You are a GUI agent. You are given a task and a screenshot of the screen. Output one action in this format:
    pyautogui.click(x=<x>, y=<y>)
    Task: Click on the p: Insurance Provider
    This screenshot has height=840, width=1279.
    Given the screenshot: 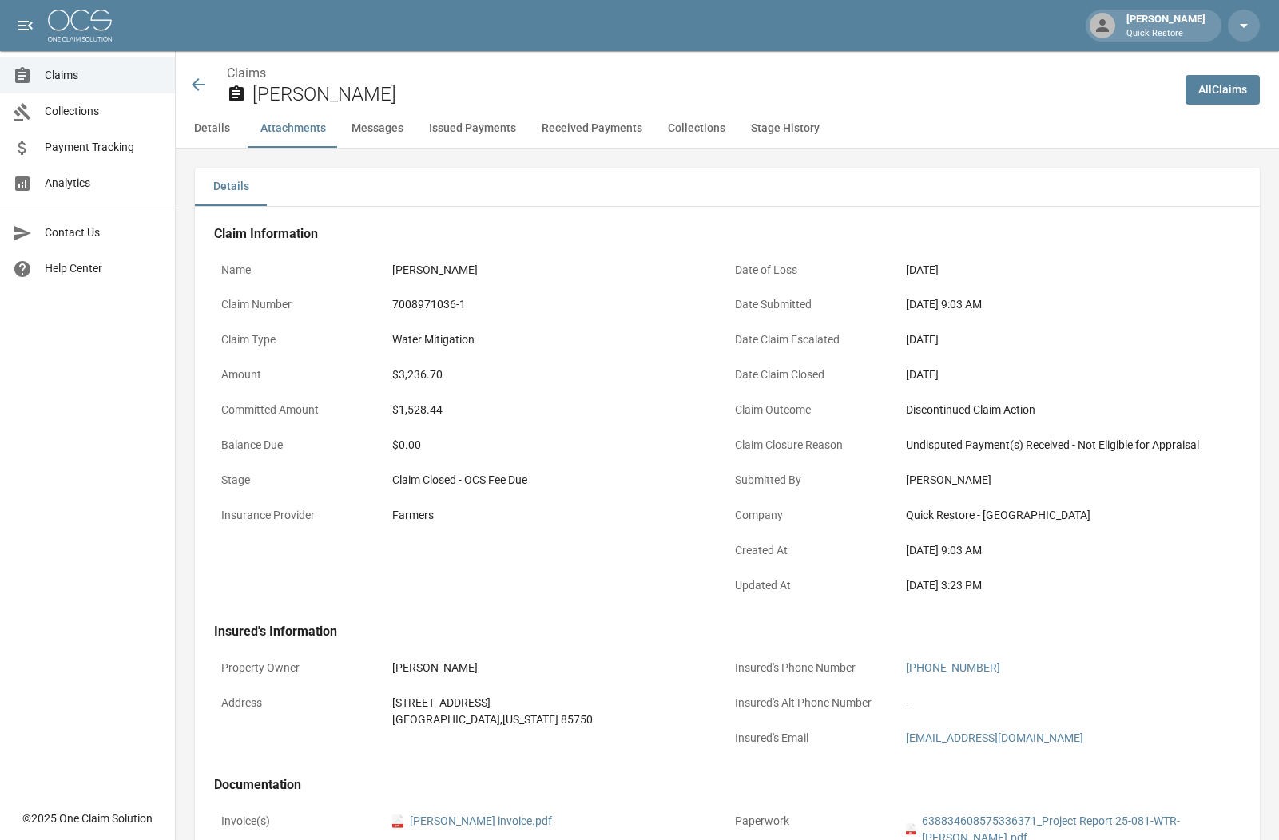 What is the action you would take?
    pyautogui.click(x=299, y=515)
    